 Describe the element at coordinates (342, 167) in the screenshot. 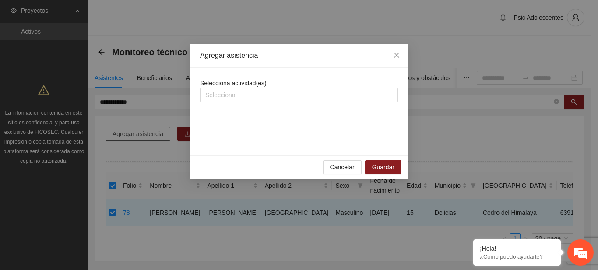

I see `span: Cancelar` at that location.